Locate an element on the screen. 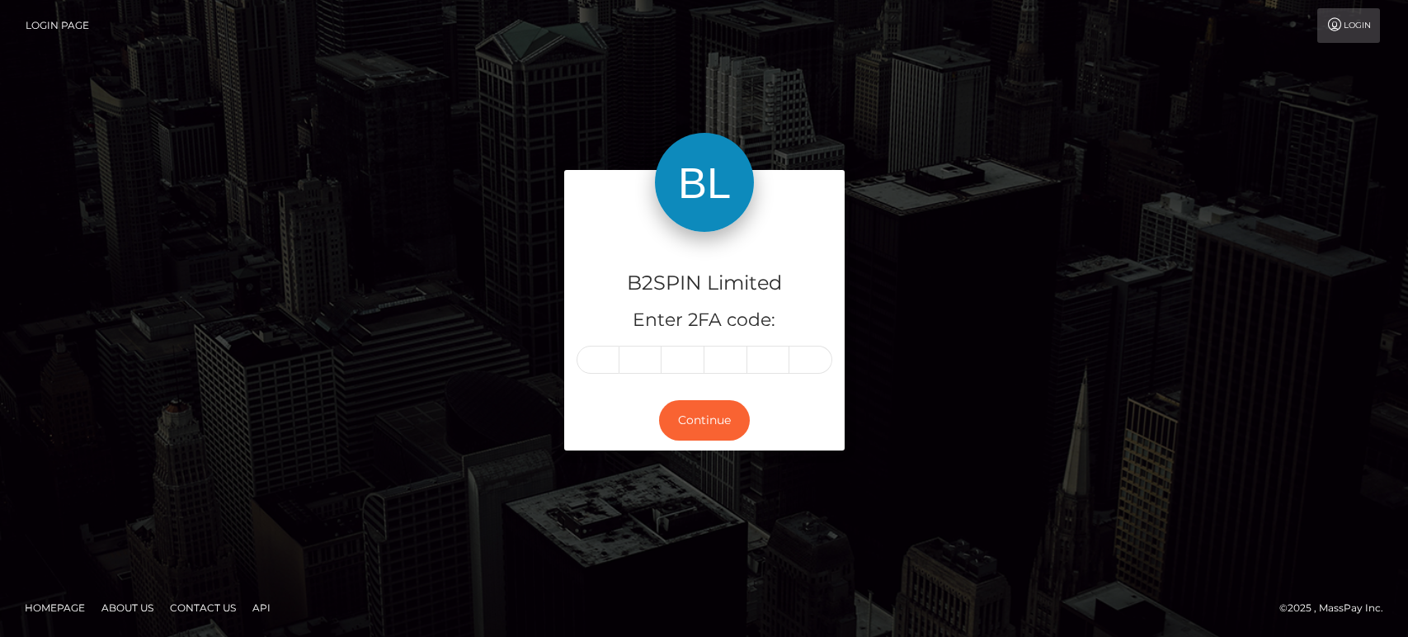  button: Continue is located at coordinates (705, 420).